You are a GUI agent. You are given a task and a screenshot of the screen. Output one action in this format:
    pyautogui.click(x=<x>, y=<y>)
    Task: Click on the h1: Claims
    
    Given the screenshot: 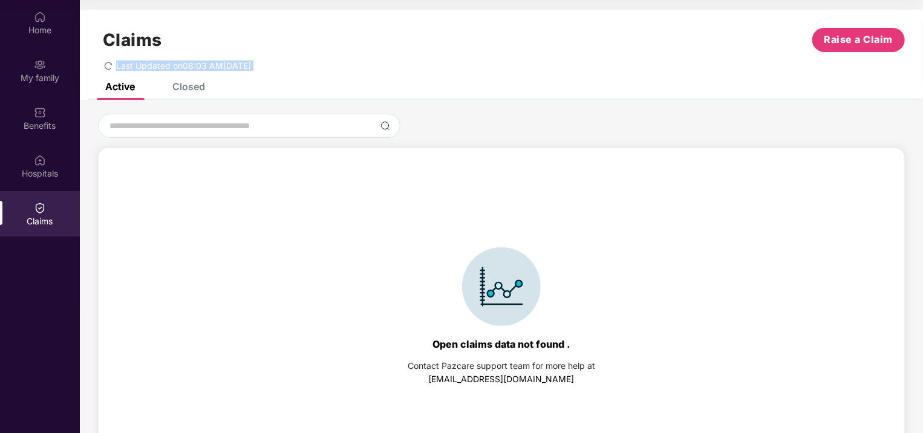 What is the action you would take?
    pyautogui.click(x=132, y=40)
    